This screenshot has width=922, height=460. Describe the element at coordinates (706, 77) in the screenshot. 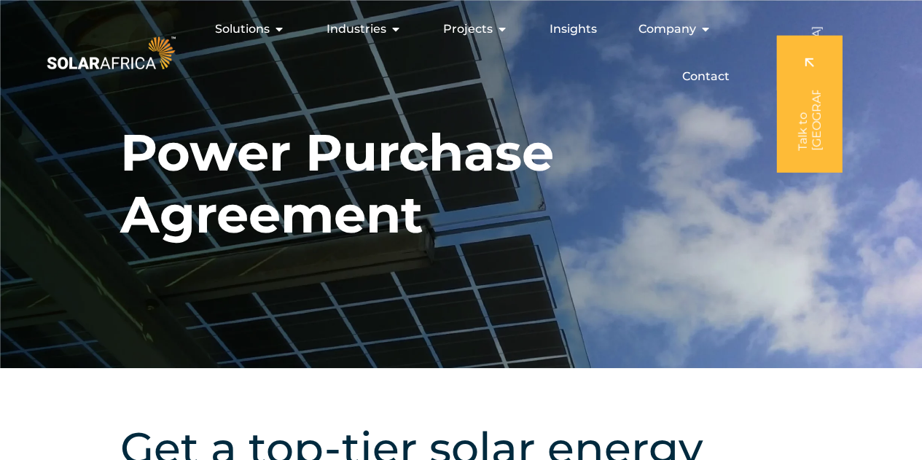

I see `span: Contact` at that location.